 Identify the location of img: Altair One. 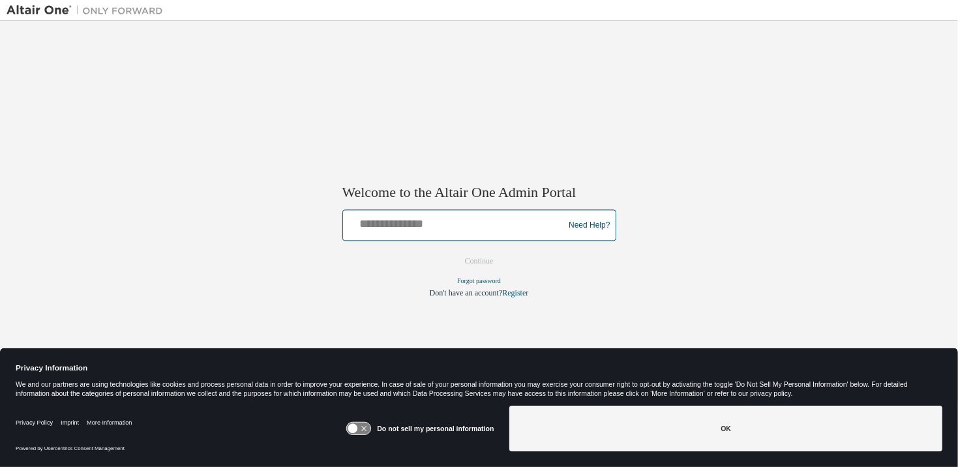
(88, 10).